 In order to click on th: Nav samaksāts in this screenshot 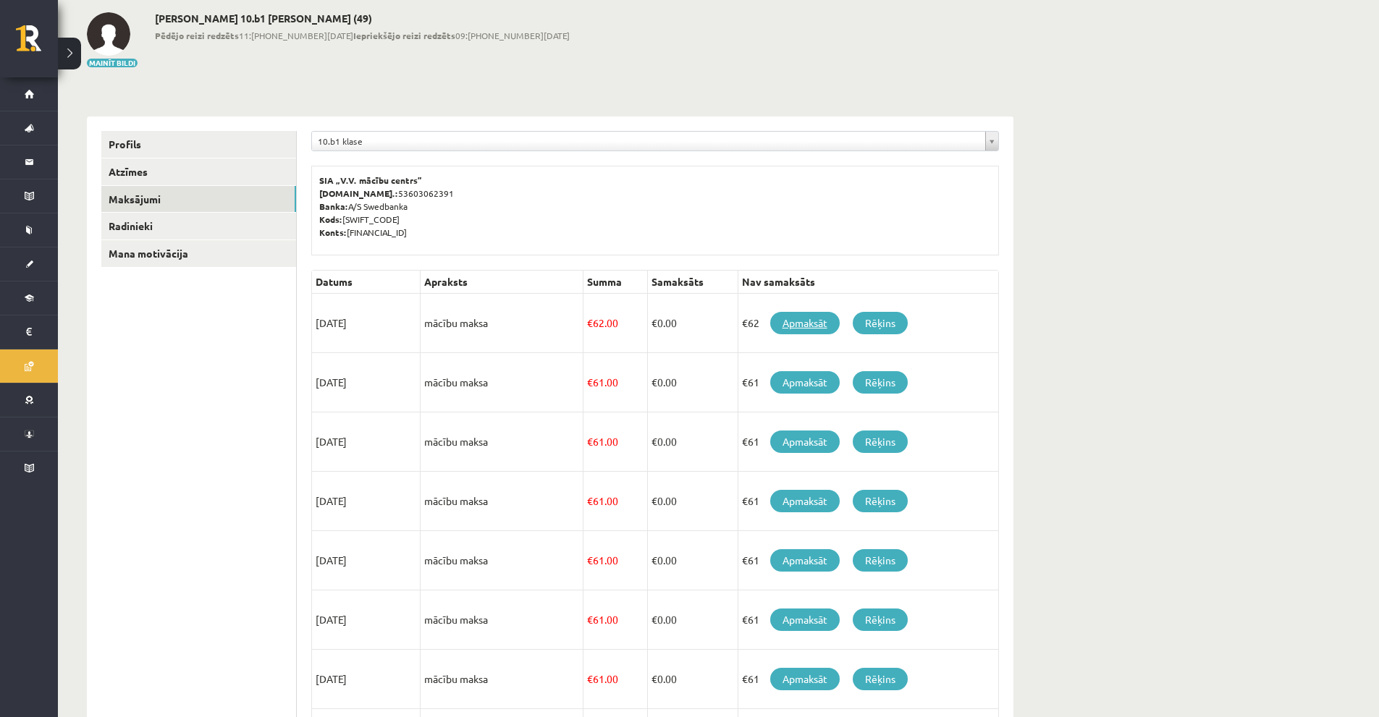, I will do `click(868, 282)`.